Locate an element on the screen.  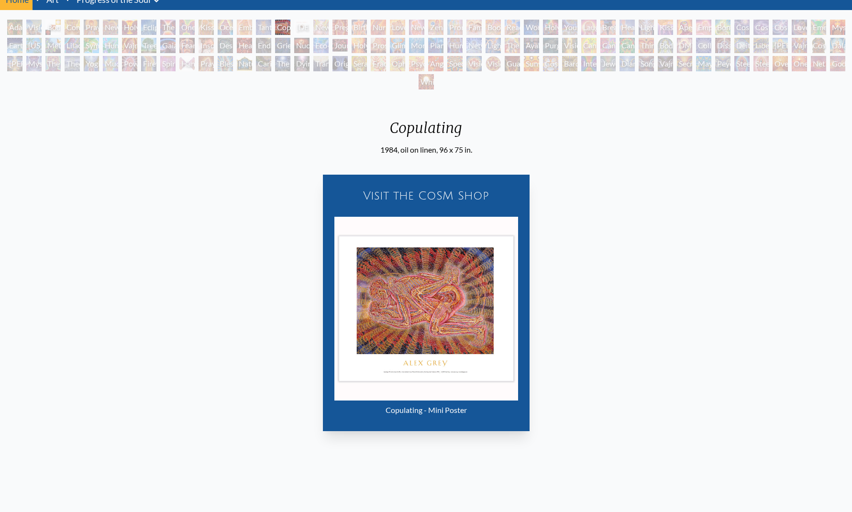
div: Pregnancy is located at coordinates (340, 27).